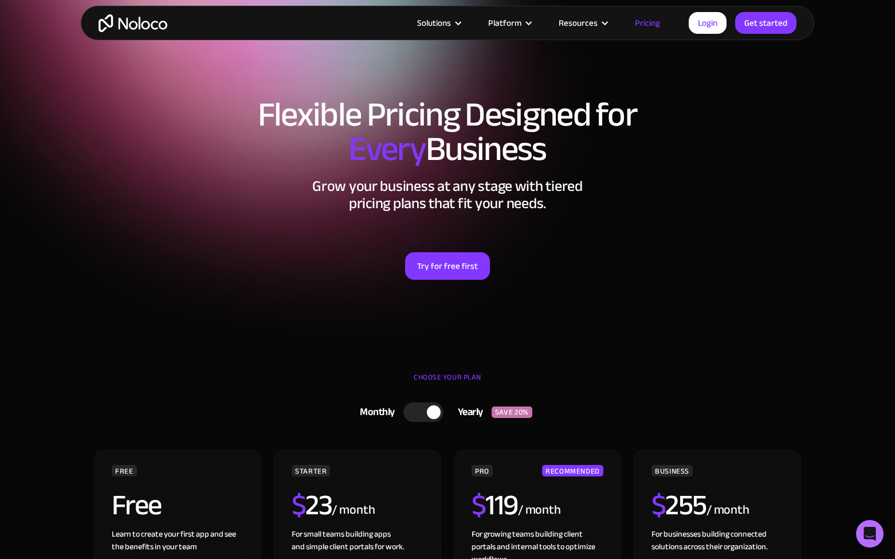  What do you see at coordinates (448, 132) in the screenshot?
I see `h1: Flexible Pricing Designed for Business` at bounding box center [448, 132].